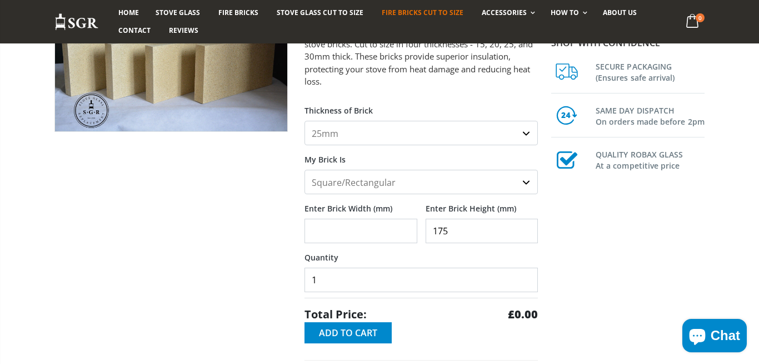 The height and width of the screenshot is (364, 759). What do you see at coordinates (421, 56) in the screenshot?
I see `p: Increase the efficiency and lifespan of your stove with our stove bricks. Cut to size in four thi...` at bounding box center [421, 56].